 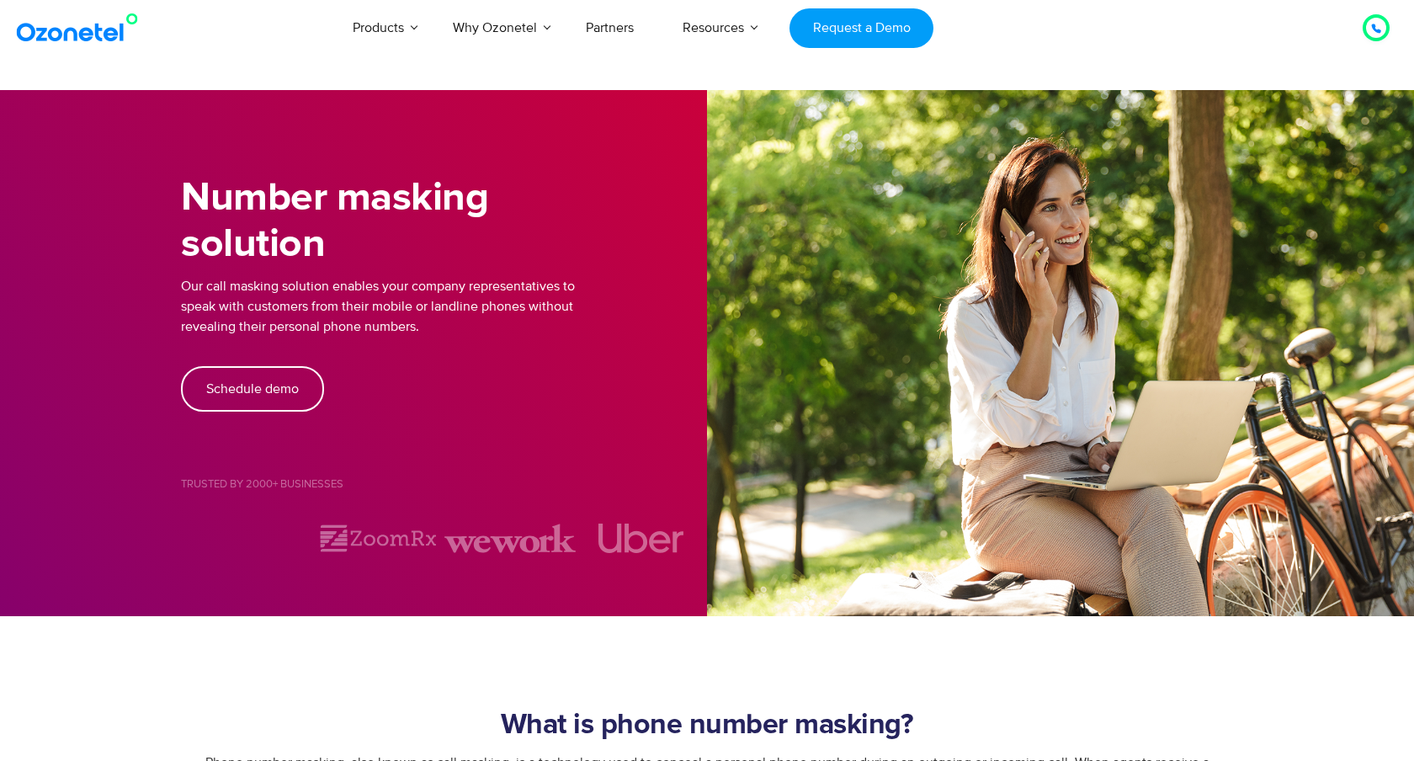 What do you see at coordinates (443, 306) in the screenshot?
I see `p: Our call masking solution enables your company representatives to speak with customers from their...` at bounding box center [443, 306].